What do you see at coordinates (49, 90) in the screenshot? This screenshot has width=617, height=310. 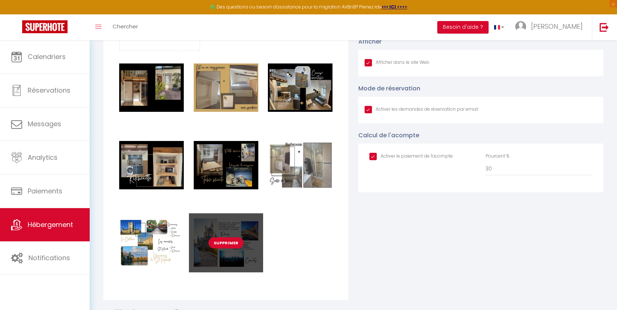 I see `span: Réservations` at bounding box center [49, 90].